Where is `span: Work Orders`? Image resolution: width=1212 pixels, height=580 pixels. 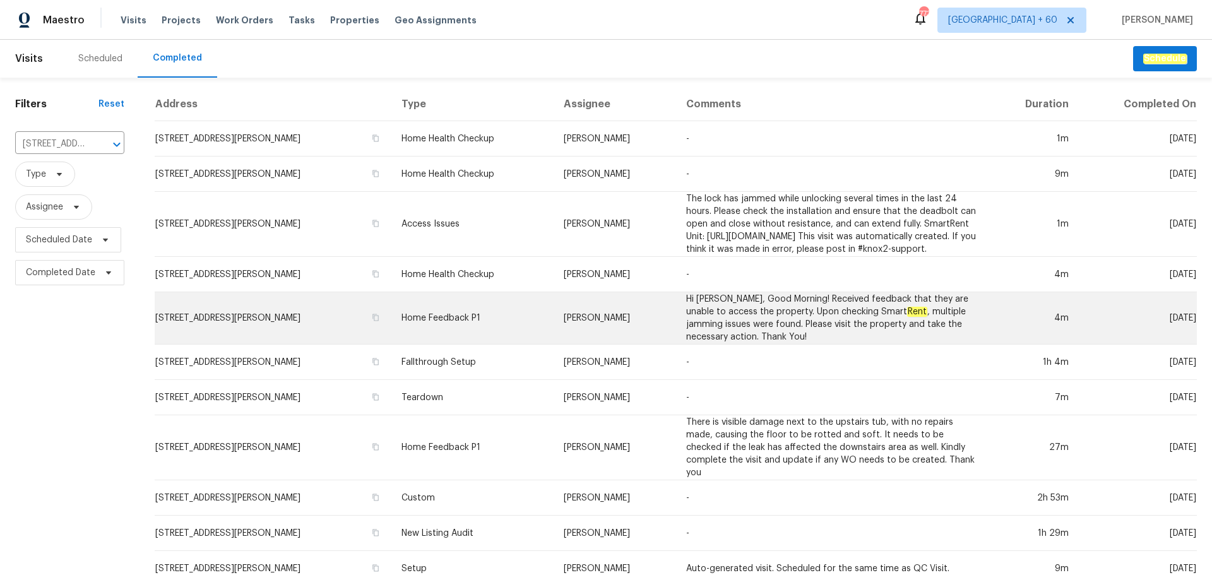
span: Work Orders is located at coordinates (244, 20).